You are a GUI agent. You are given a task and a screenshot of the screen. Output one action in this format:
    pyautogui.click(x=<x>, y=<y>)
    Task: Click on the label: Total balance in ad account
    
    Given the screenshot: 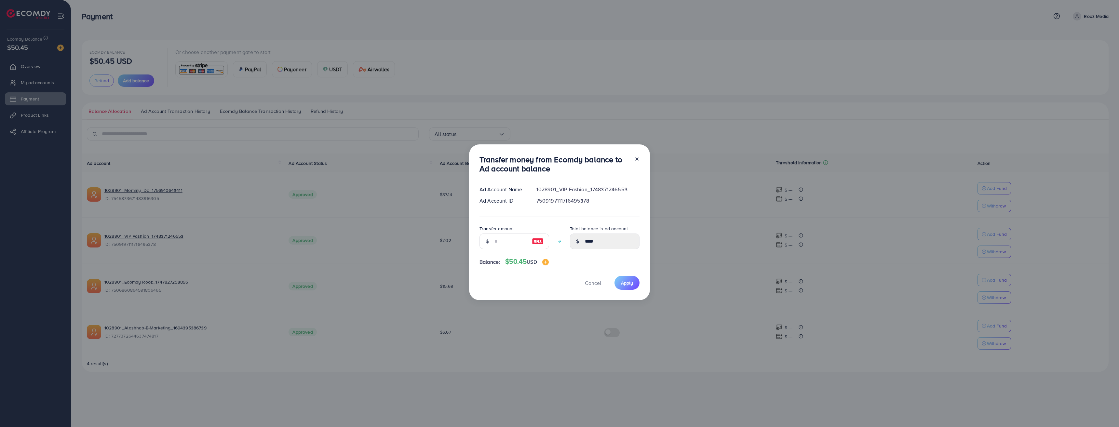 What is the action you would take?
    pyautogui.click(x=599, y=229)
    